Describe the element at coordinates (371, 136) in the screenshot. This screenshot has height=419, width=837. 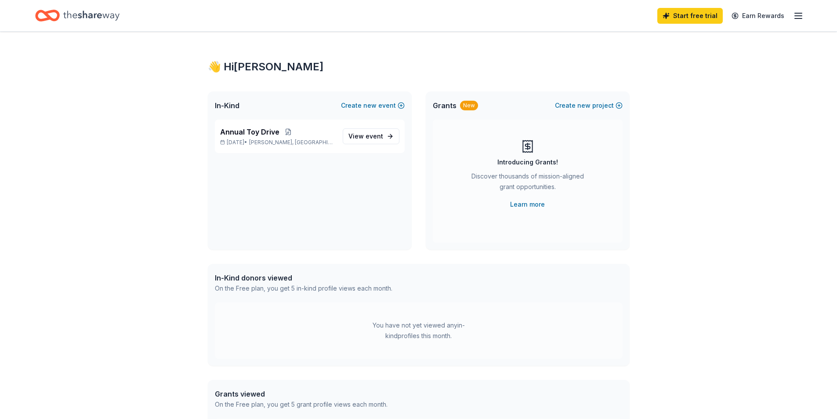
I see `a: View event` at that location.